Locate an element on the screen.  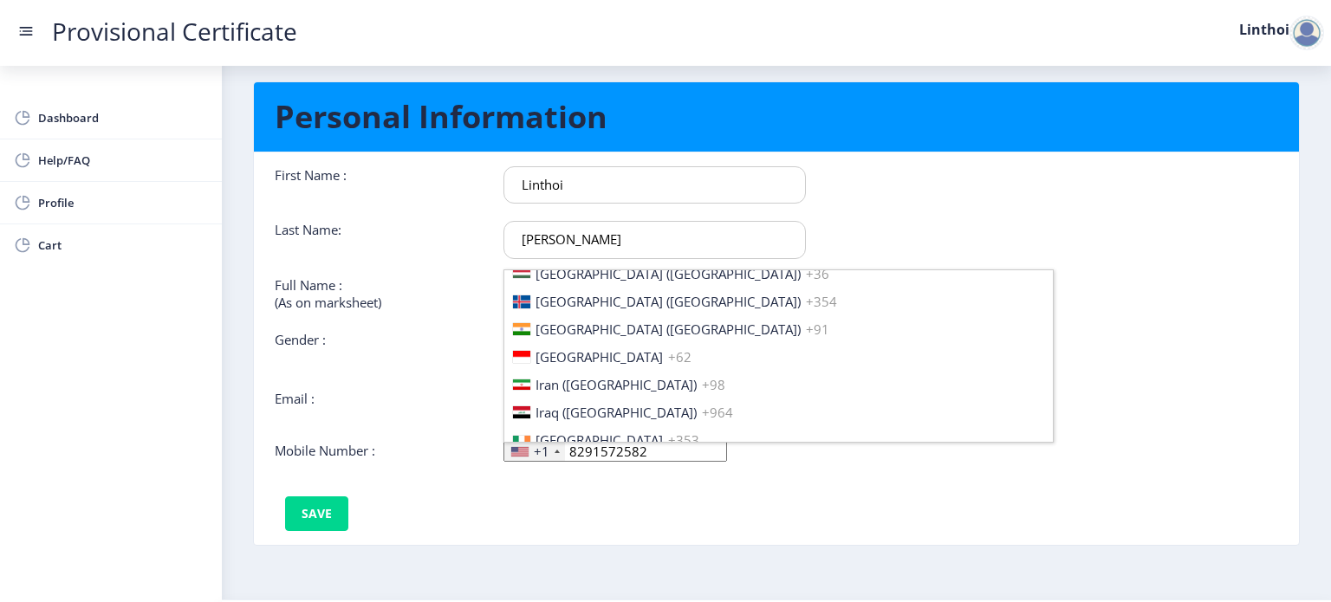
button: Save is located at coordinates (316, 514).